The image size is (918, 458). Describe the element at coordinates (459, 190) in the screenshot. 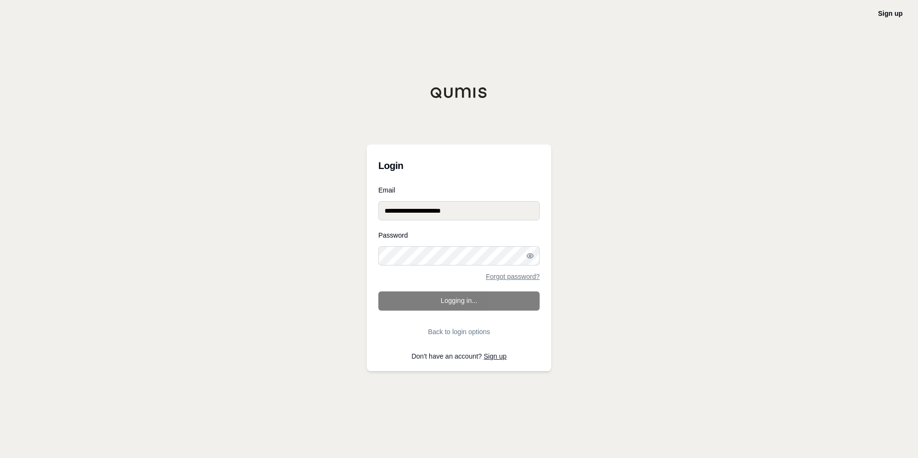

I see `label: Email` at that location.